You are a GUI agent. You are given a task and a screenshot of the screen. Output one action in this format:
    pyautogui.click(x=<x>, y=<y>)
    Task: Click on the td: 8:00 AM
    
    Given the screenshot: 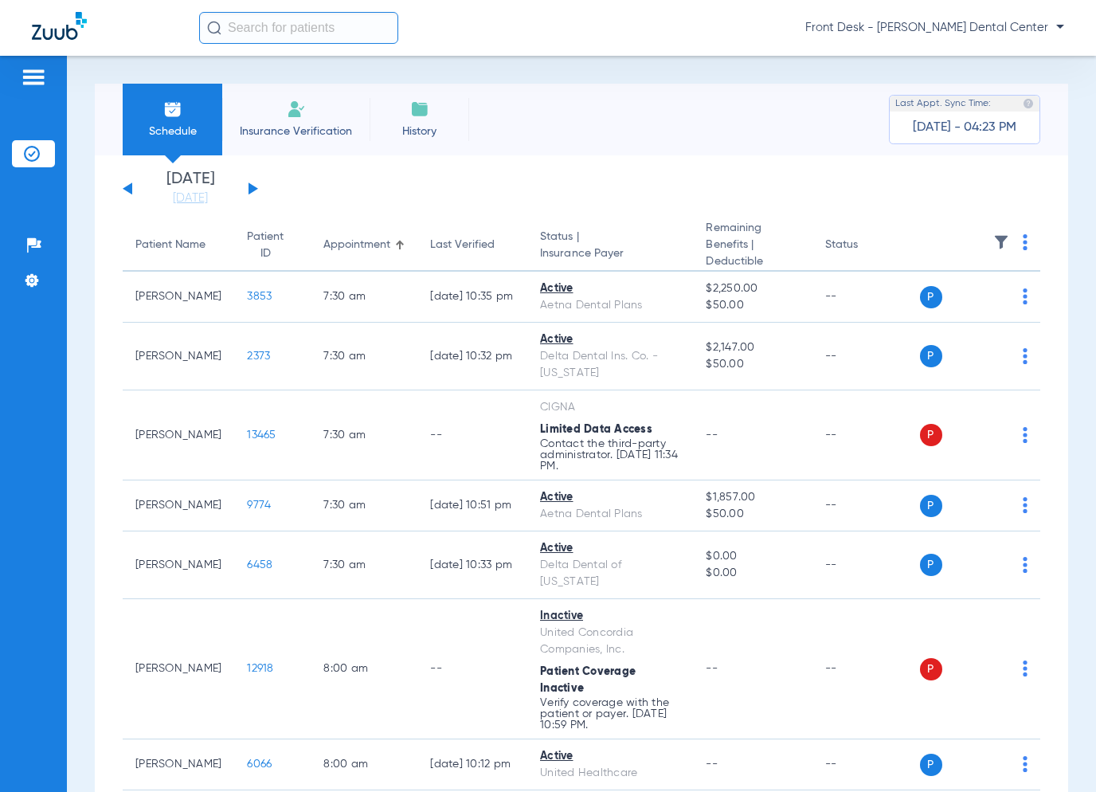 What is the action you would take?
    pyautogui.click(x=364, y=765)
    